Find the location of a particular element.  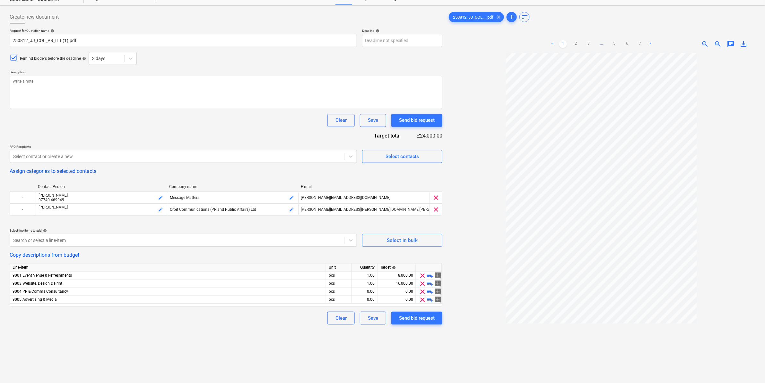

button: Assign categories to selected contacts is located at coordinates (53, 171).